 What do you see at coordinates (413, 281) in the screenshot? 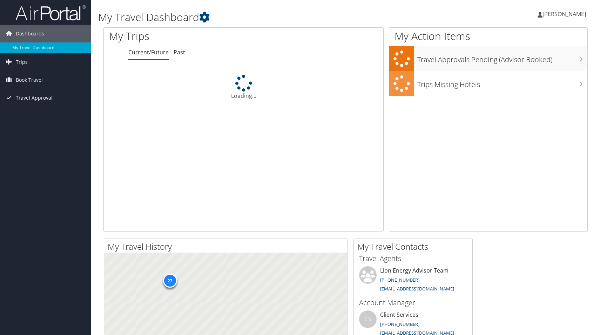
I see `li: Lion Energy Advisor Team` at bounding box center [413, 281].